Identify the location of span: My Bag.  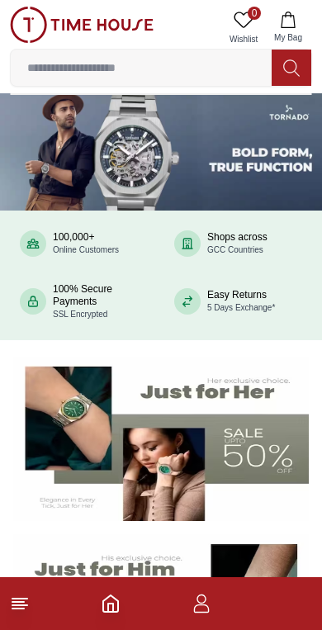
(288, 37).